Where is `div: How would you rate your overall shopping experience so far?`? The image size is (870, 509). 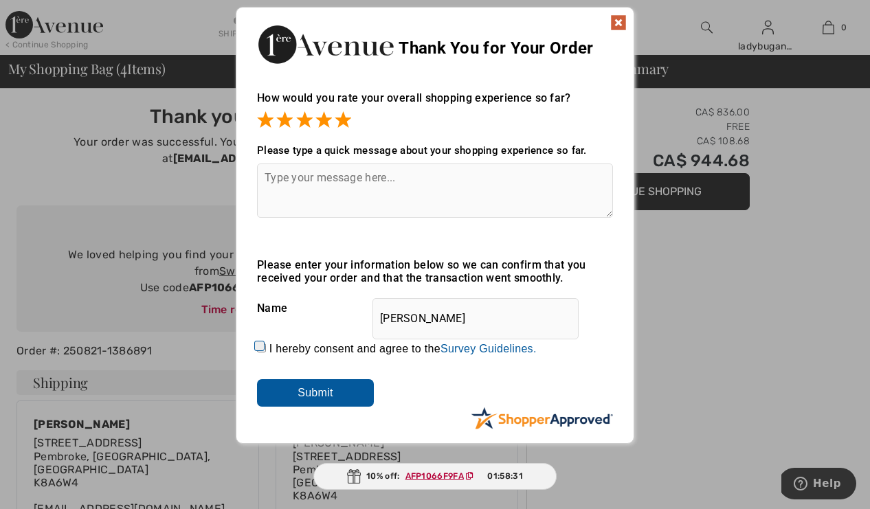 div: How would you rate your overall shopping experience so far? is located at coordinates (435, 104).